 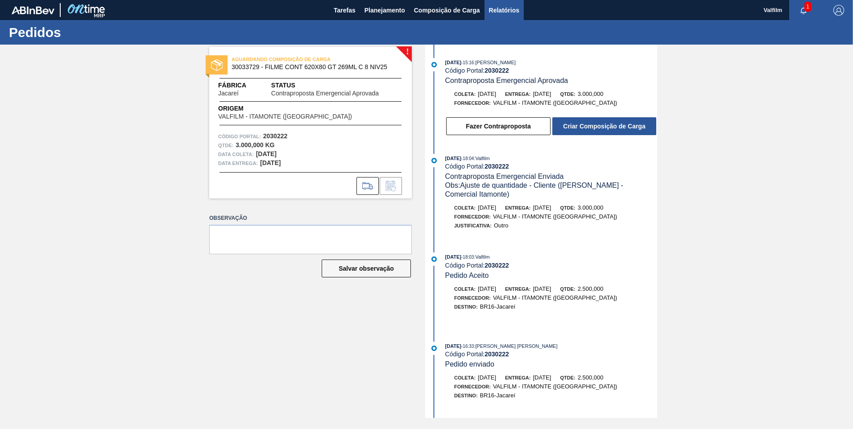 I want to click on span: Composição de Carga, so click(x=447, y=10).